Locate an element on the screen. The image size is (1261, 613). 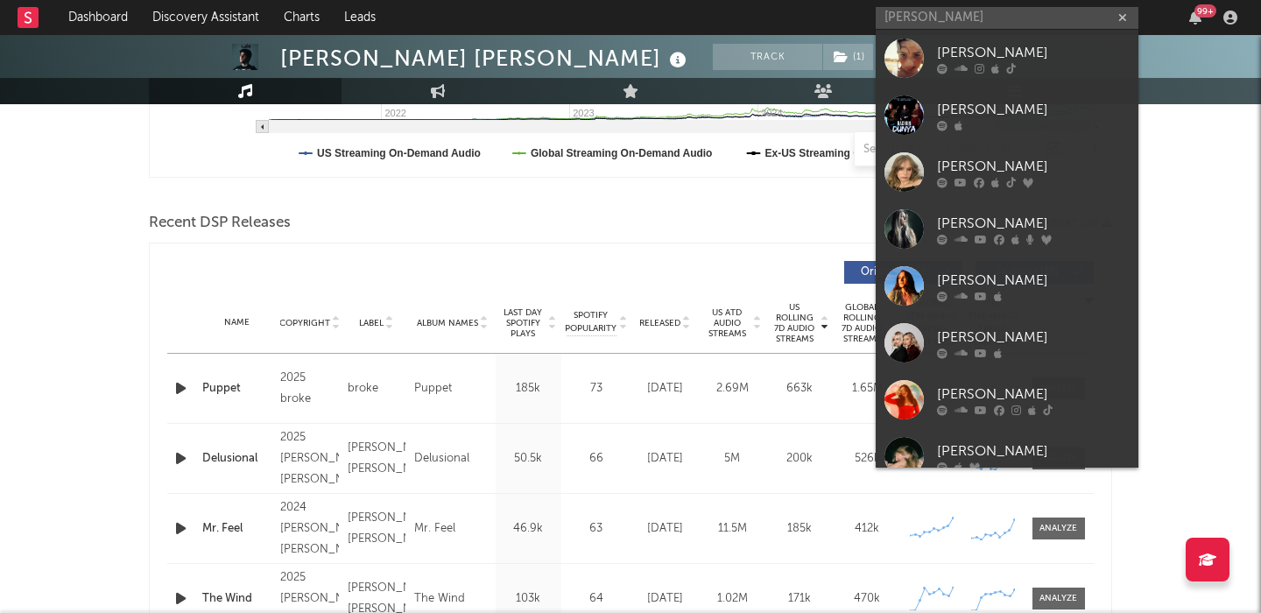
a: Mr. Feel is located at coordinates (237, 529).